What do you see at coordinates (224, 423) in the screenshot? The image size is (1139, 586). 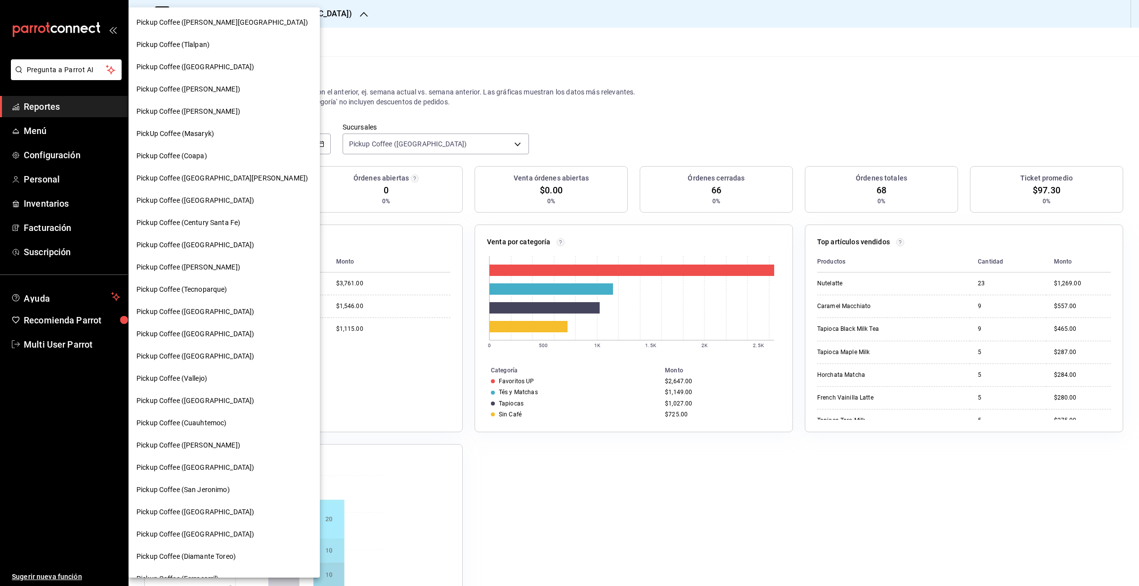 I see `div: Pickup Coffee (Cuauhtemoc)` at bounding box center [224, 423].